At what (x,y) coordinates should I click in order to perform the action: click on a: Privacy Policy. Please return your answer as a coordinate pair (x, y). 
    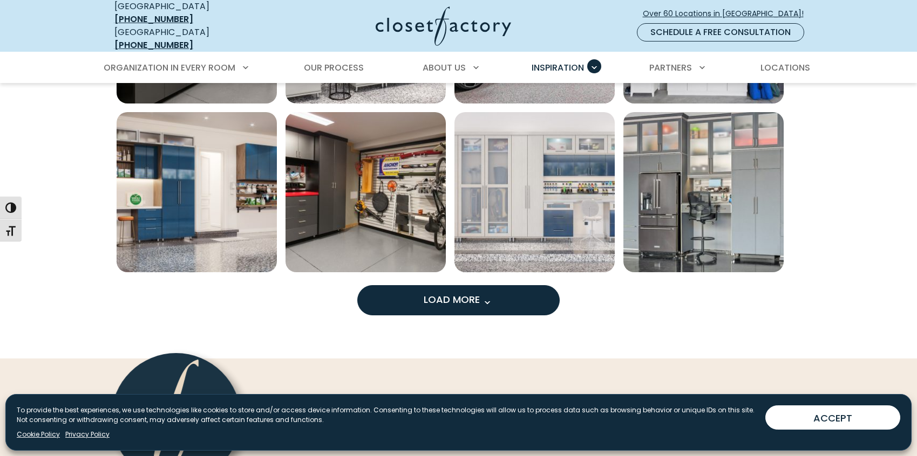
    Looking at the image, I should click on (87, 435).